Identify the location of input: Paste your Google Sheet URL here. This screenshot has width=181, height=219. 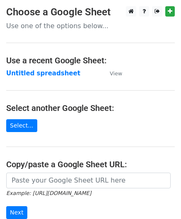
(88, 181).